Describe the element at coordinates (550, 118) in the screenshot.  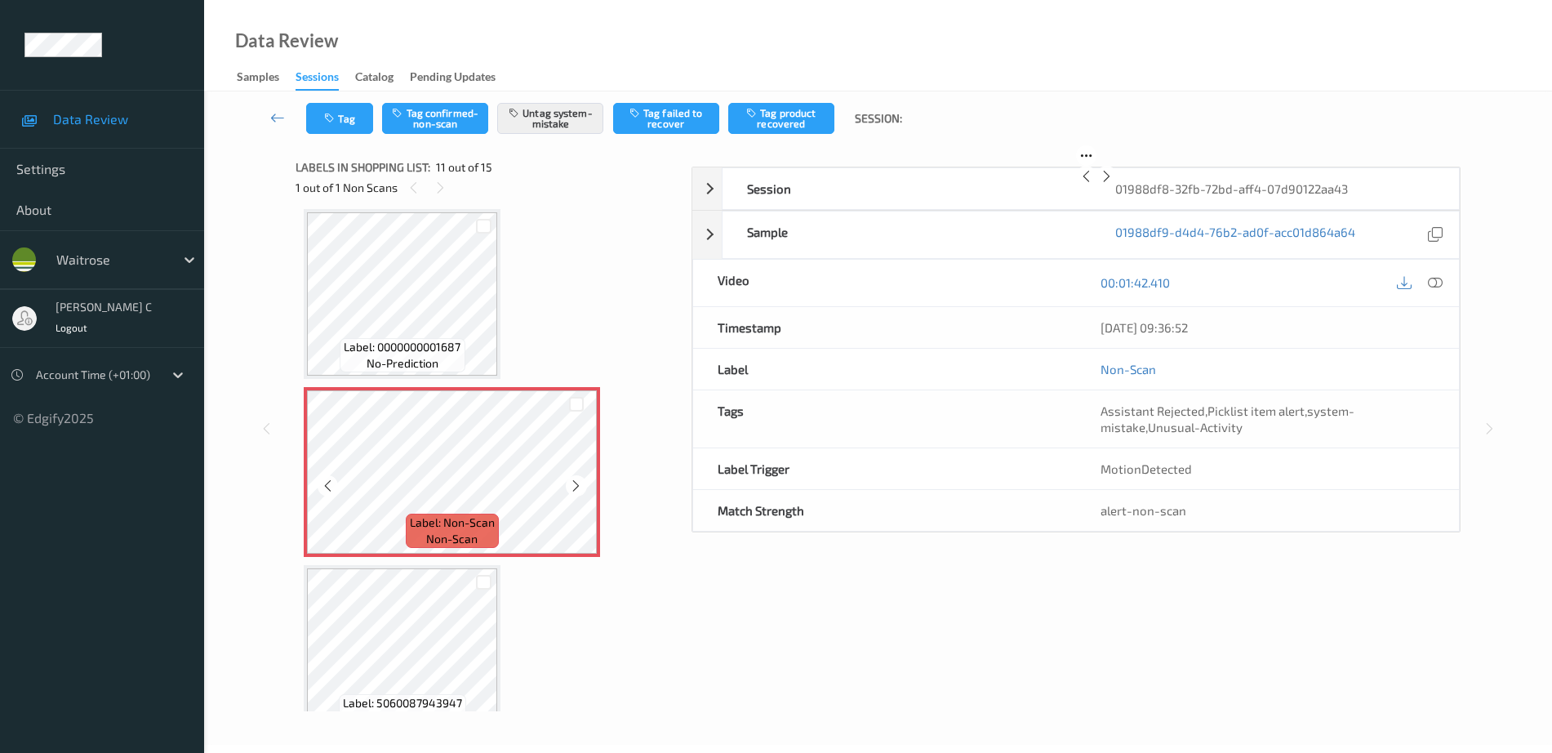
I see `button: Untag system-mistake` at that location.